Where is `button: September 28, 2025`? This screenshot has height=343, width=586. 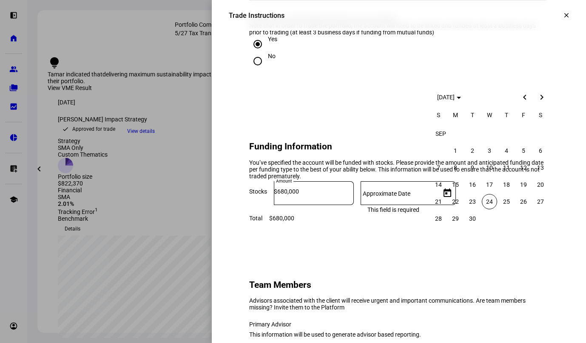
button: September 28, 2025 is located at coordinates (438, 219).